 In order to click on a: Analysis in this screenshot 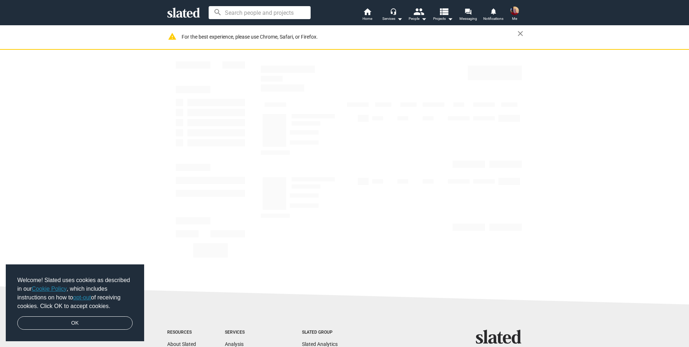, I will do `click(234, 344)`.